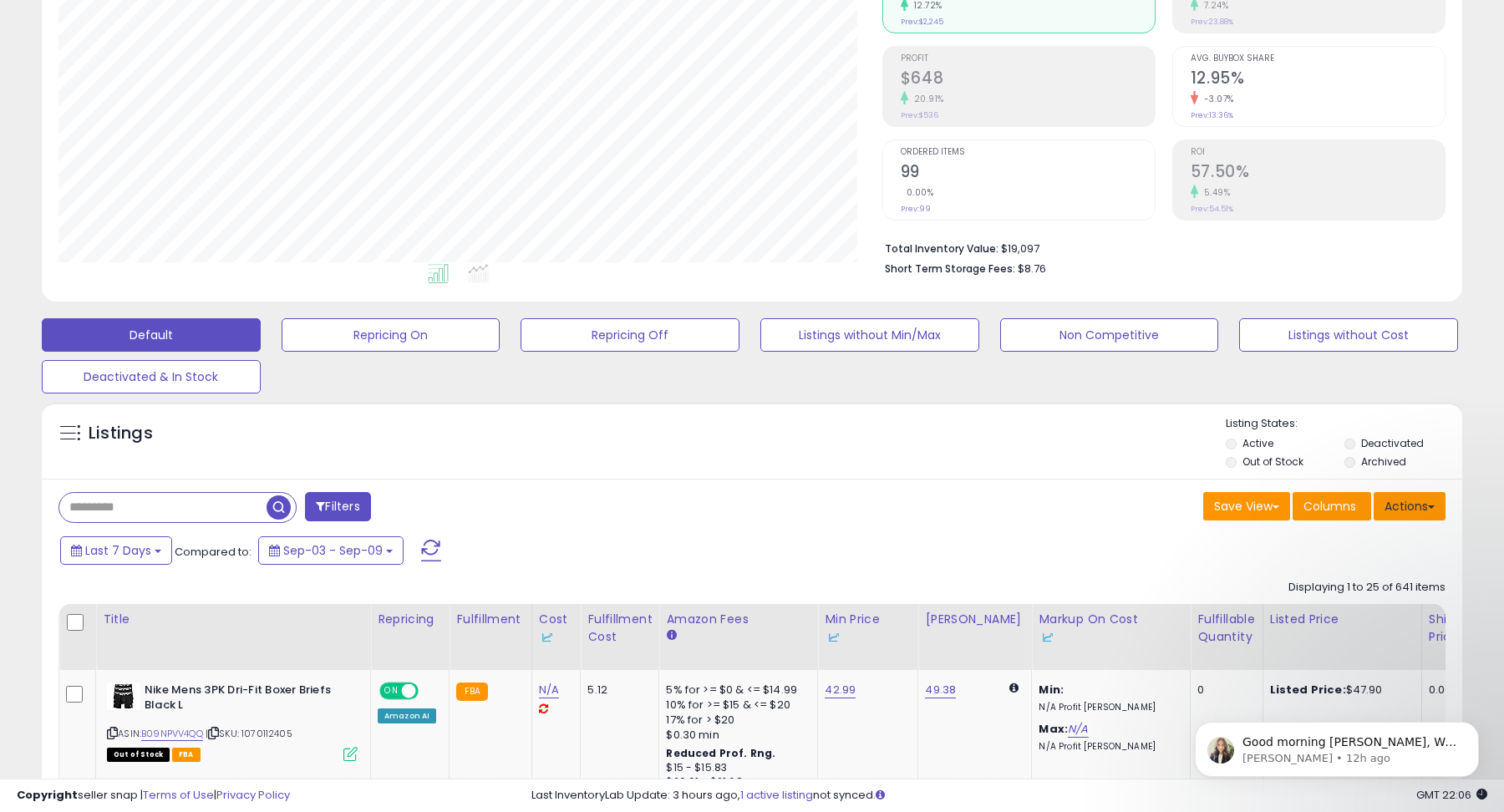 The height and width of the screenshot is (812, 1504). Describe the element at coordinates (867, 628) in the screenshot. I see `div: Min Price` at that location.